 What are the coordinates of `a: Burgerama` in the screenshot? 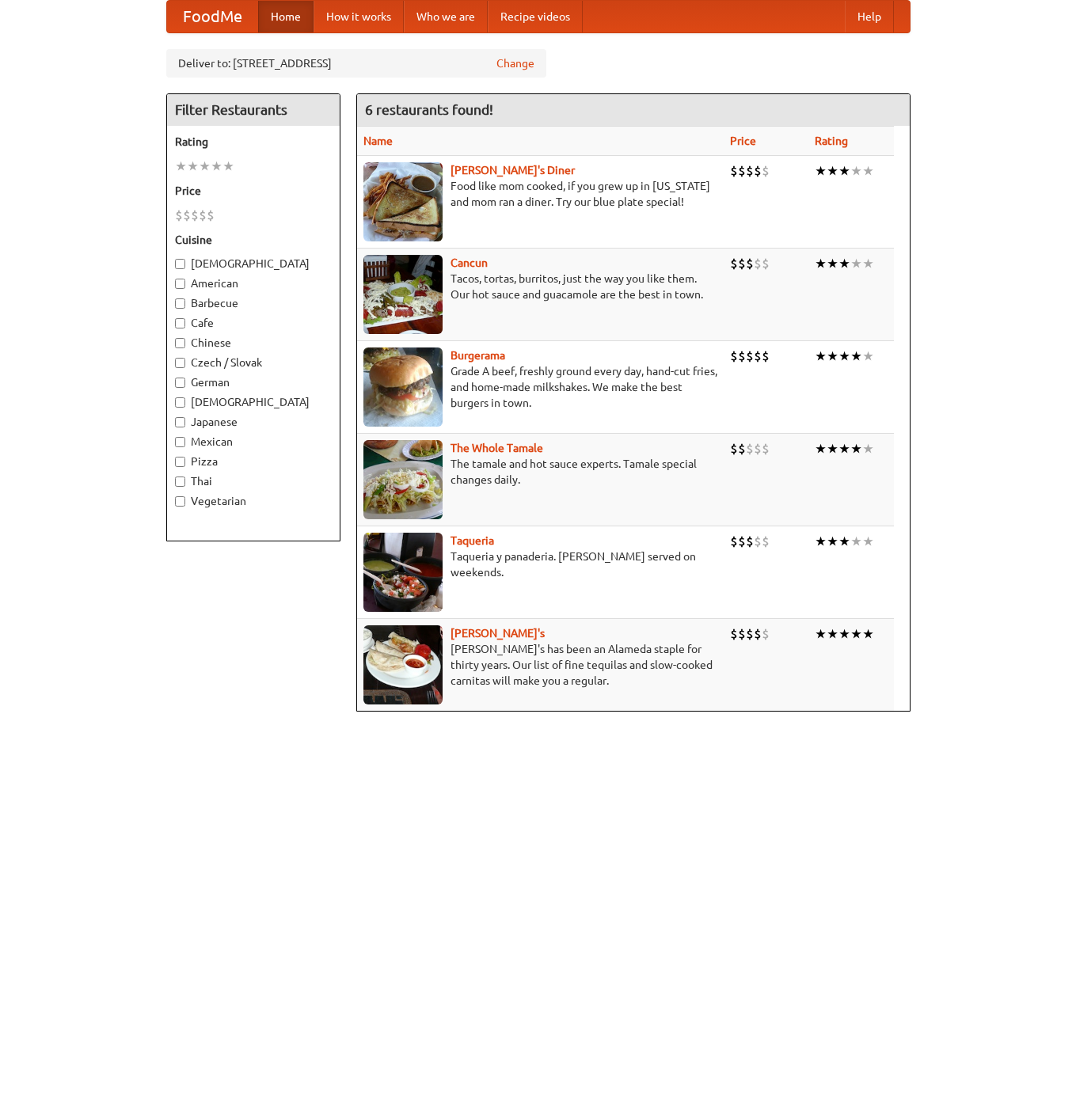 It's located at (477, 355).